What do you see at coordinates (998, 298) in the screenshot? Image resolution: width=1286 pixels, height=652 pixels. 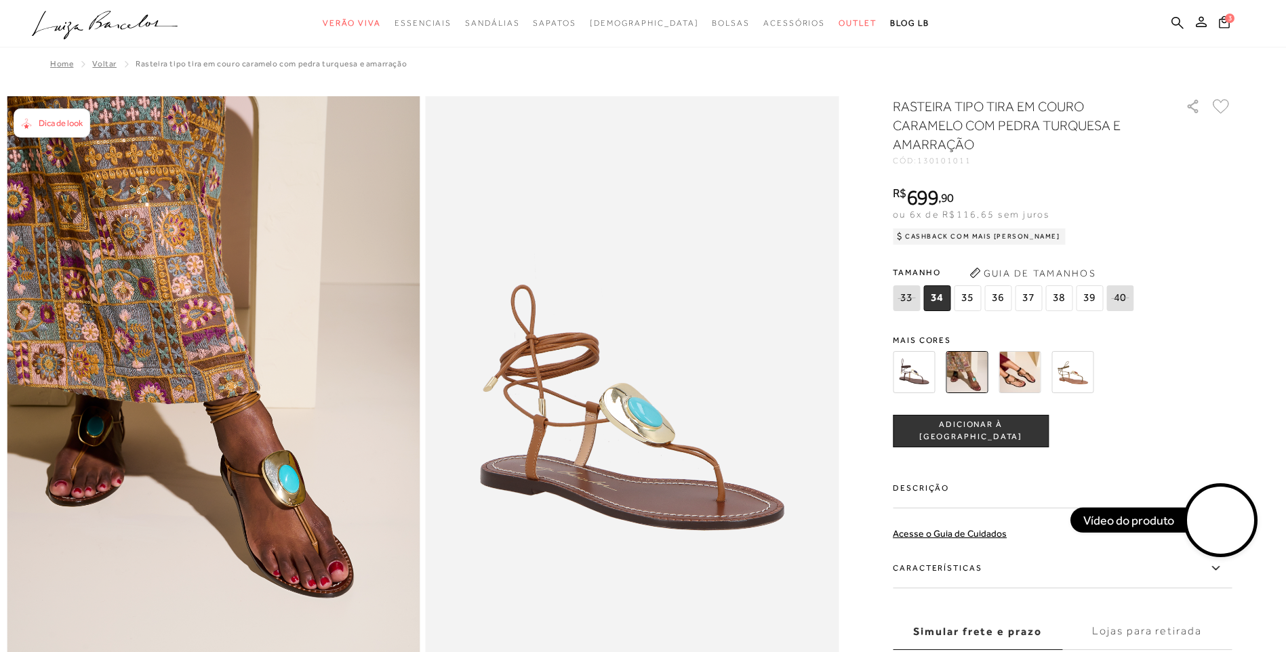 I see `span: 36` at bounding box center [998, 298].